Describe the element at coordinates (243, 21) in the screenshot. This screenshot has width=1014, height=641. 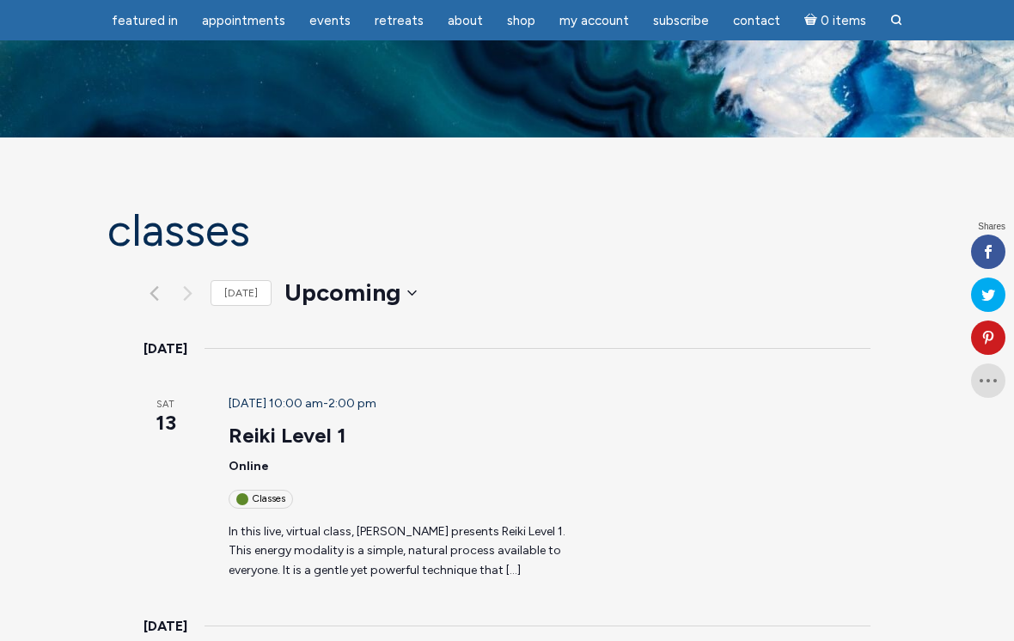
I see `span: Appointments` at that location.